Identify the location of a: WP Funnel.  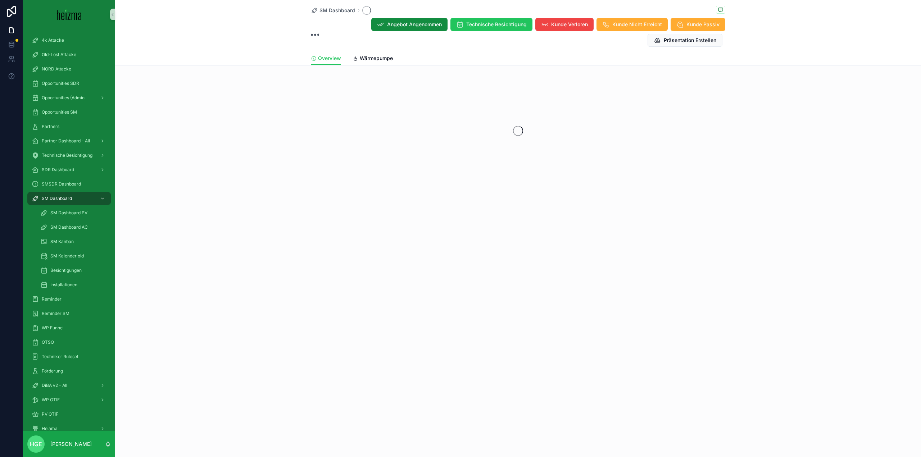
(69, 328).